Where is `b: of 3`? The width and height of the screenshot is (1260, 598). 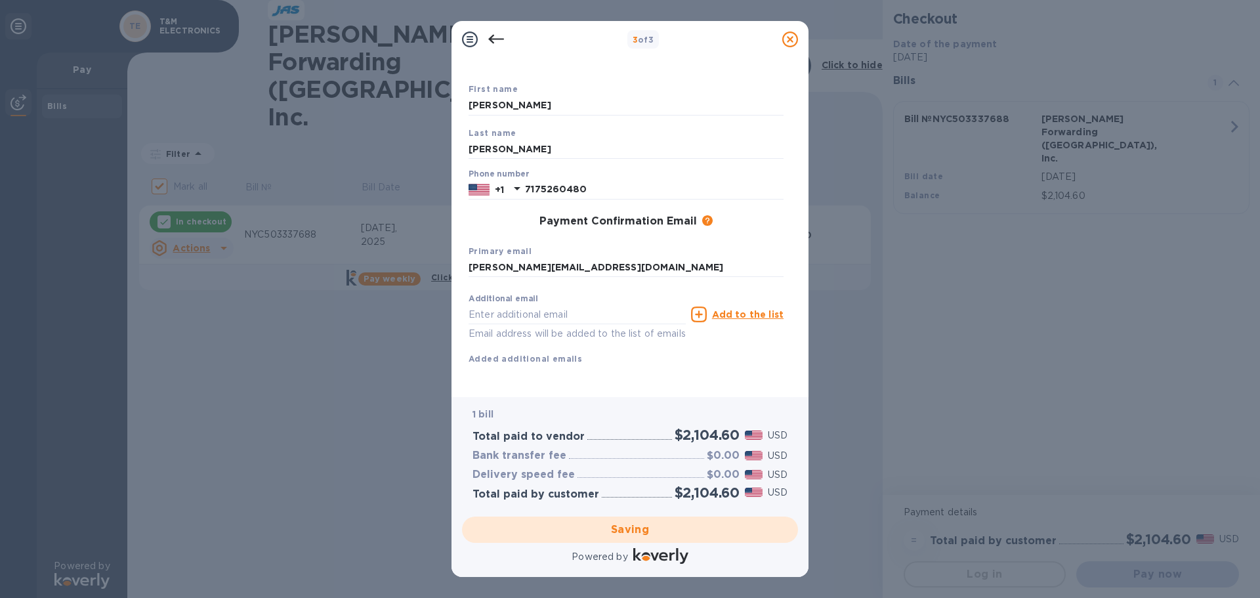
b: of 3 is located at coordinates (643, 39).